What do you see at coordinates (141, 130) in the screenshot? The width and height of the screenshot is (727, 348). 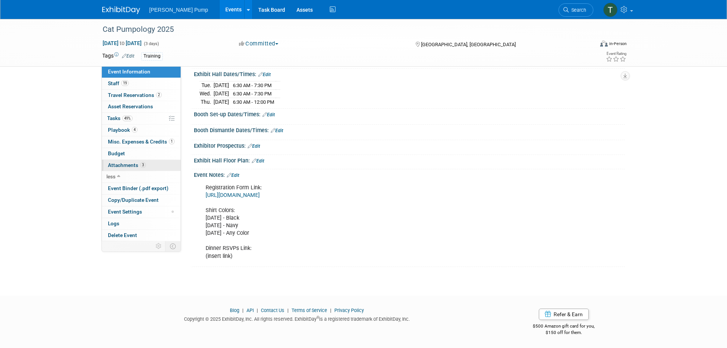 I see `a: Playbook4` at bounding box center [141, 130].